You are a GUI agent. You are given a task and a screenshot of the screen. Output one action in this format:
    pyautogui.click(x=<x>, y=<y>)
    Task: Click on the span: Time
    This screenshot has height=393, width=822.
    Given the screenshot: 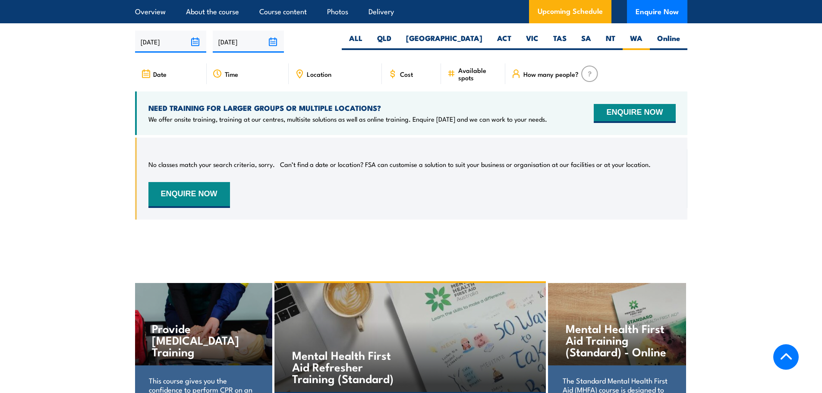 What is the action you would take?
    pyautogui.click(x=231, y=74)
    